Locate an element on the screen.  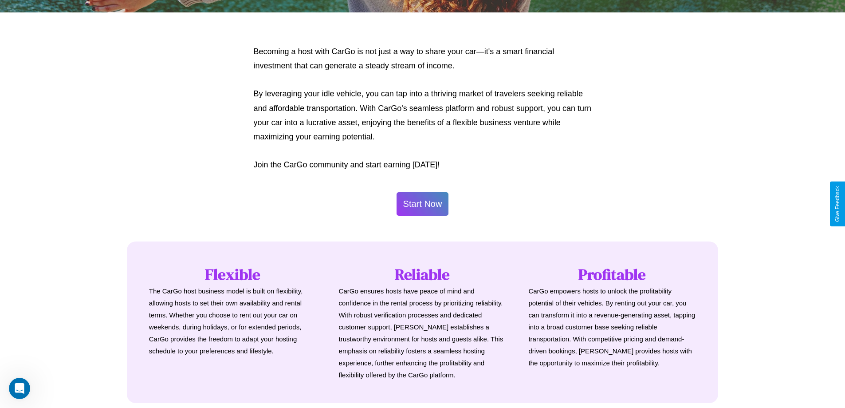
p: The CarGo host business model is built on flexibility, allowing hosts to set their own availabili... is located at coordinates (233, 321).